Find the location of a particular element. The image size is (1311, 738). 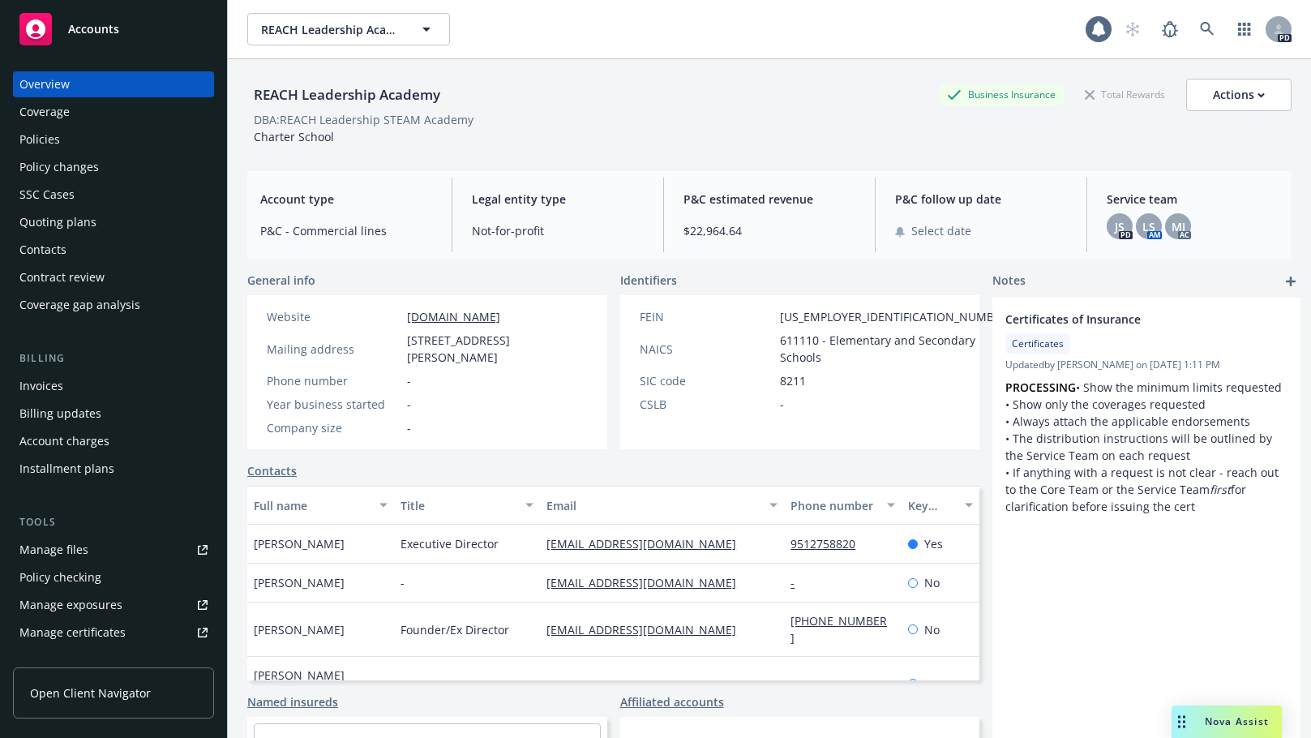

div: CSLB is located at coordinates (706, 404).